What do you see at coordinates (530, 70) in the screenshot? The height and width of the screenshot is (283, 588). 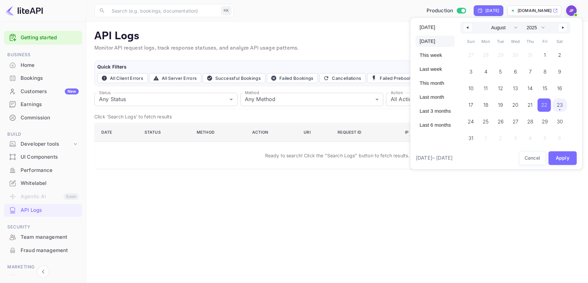 I see `button: 7` at bounding box center [530, 70].